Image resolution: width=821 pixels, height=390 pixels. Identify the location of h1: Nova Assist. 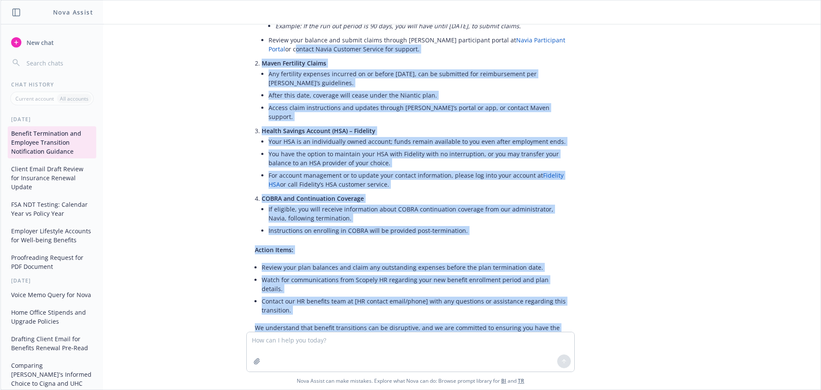
(73, 12).